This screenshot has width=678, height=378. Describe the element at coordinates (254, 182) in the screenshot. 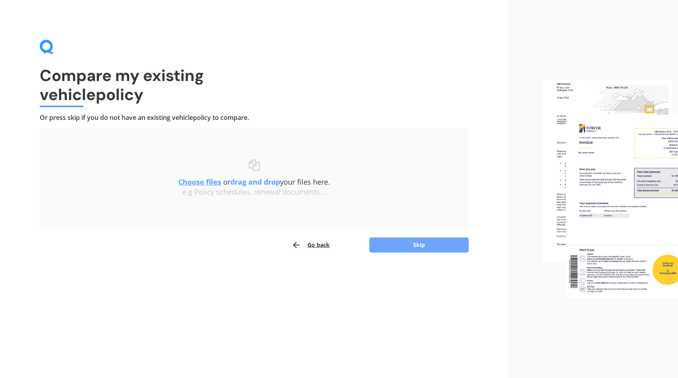

I see `span: or your files here.` at that location.